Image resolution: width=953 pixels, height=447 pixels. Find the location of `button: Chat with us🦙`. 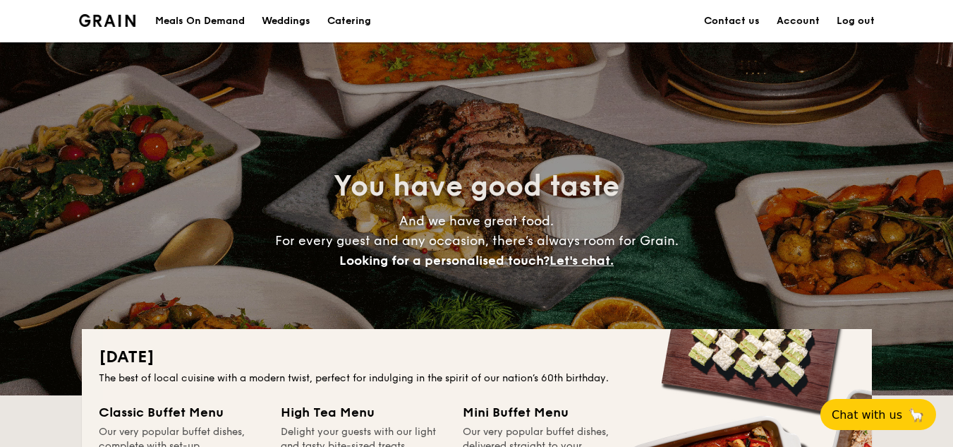

button: Chat with us🦙 is located at coordinates (878, 414).